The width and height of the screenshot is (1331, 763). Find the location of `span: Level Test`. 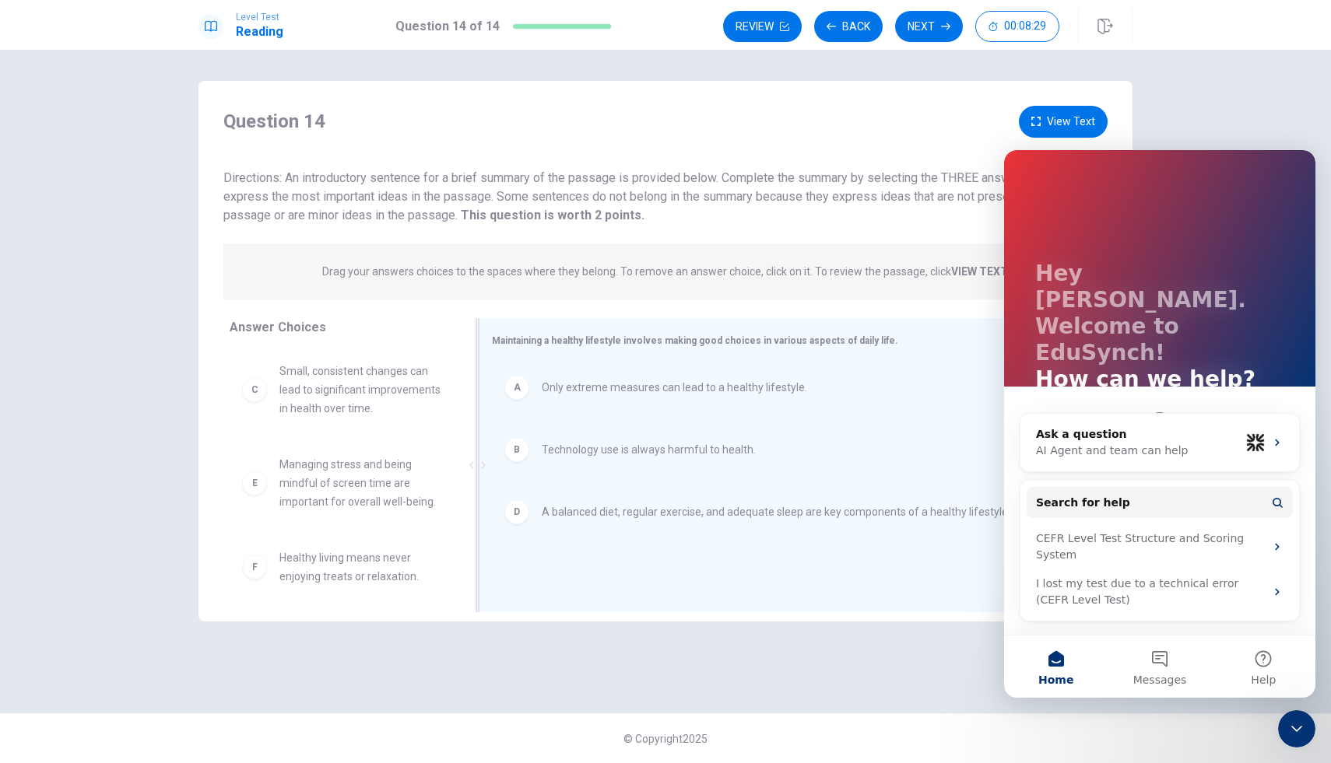

span: Level Test is located at coordinates (259, 17).